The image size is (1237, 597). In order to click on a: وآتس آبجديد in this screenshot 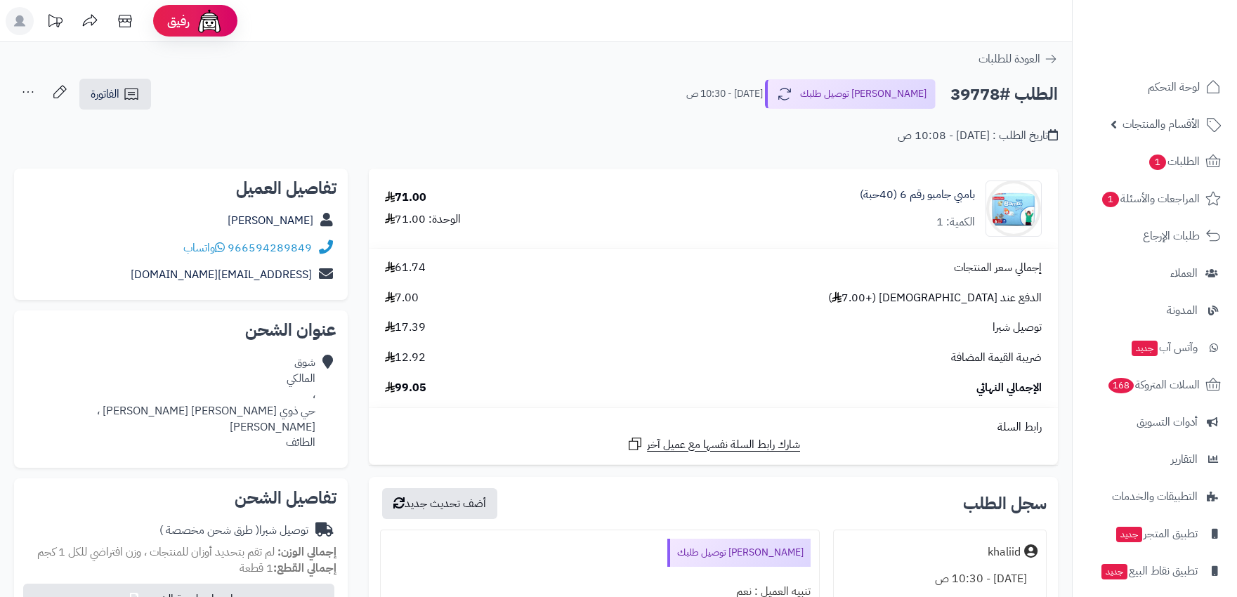, I will do `click(1155, 348)`.